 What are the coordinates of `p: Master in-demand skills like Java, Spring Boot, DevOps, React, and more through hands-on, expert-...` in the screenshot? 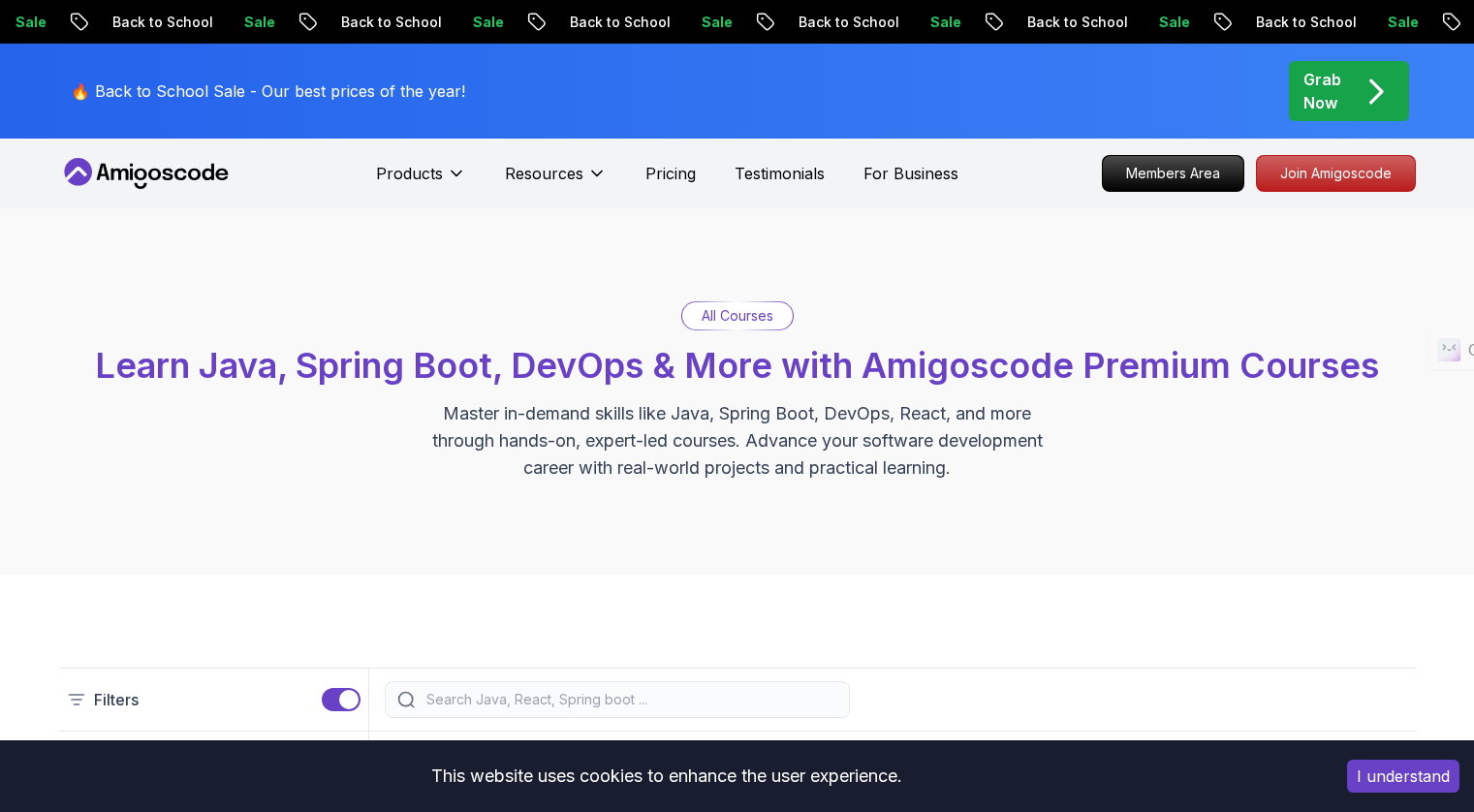 It's located at (737, 441).